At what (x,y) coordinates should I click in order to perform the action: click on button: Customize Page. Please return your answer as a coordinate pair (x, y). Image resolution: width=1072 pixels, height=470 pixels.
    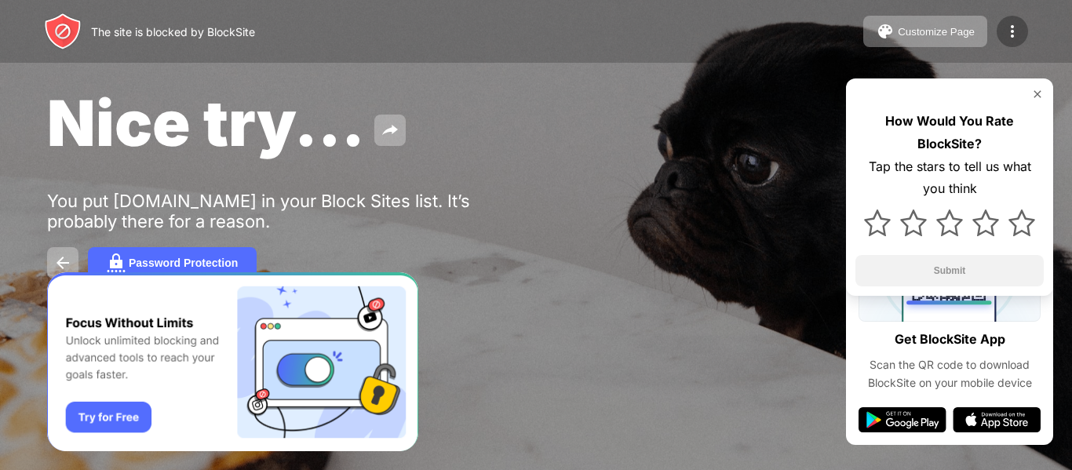
    Looking at the image, I should click on (925, 31).